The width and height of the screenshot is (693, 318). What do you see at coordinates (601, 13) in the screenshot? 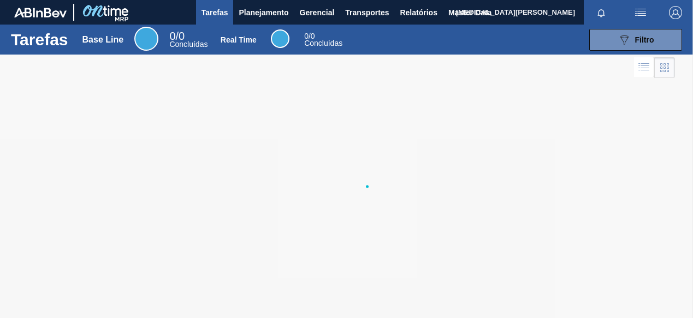
I see `button: Notificações` at bounding box center [601, 13].